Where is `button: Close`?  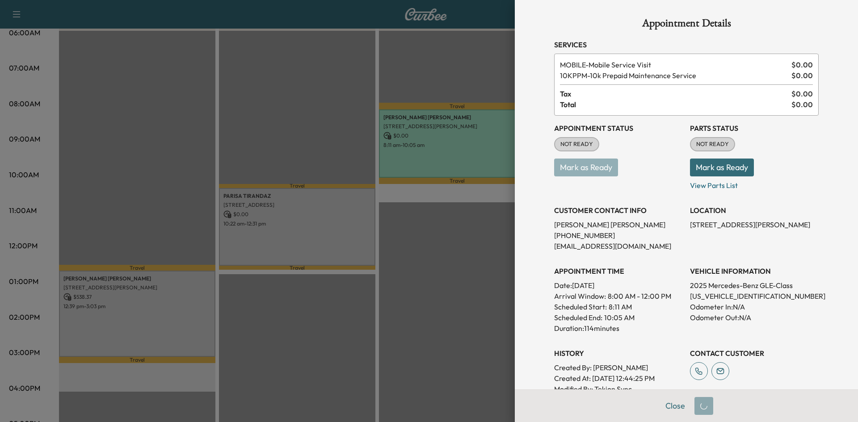 button: Close is located at coordinates (675, 406).